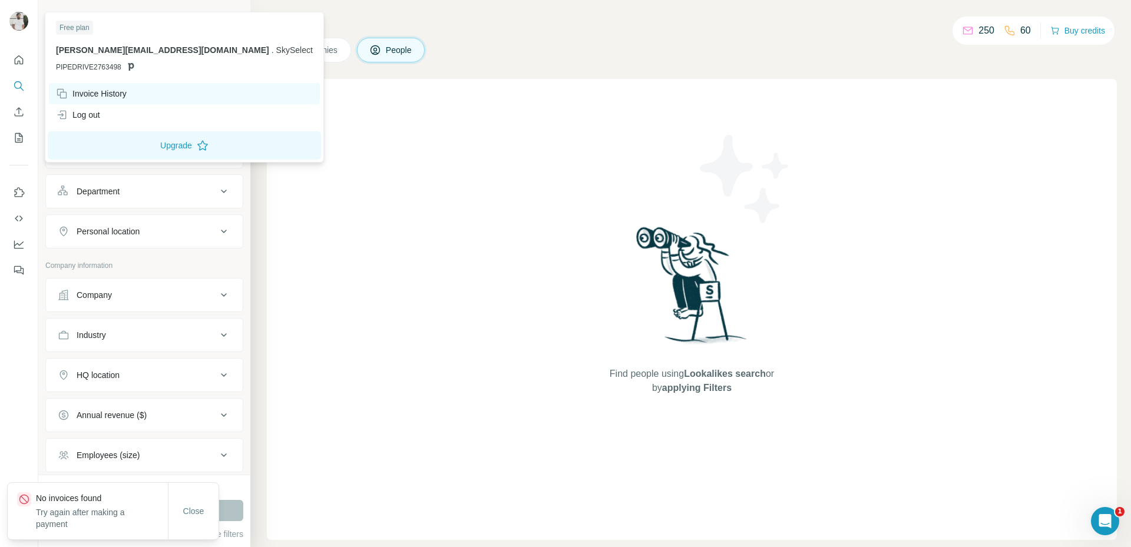 The width and height of the screenshot is (1131, 547). What do you see at coordinates (1120, 512) in the screenshot?
I see `span: 1` at bounding box center [1120, 512].